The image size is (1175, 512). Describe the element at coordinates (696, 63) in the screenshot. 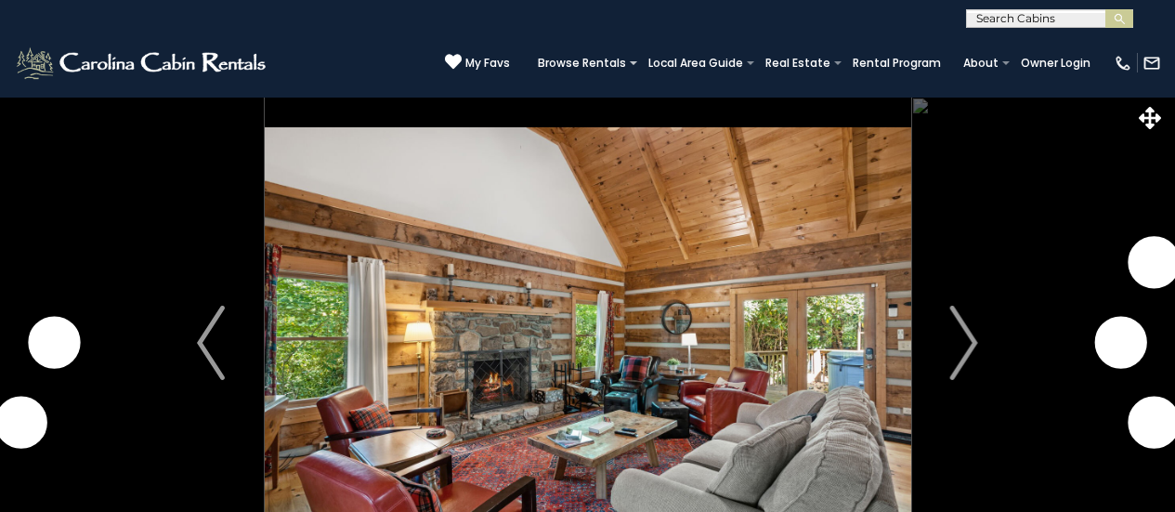

I see `a: Local Area Guide` at that location.